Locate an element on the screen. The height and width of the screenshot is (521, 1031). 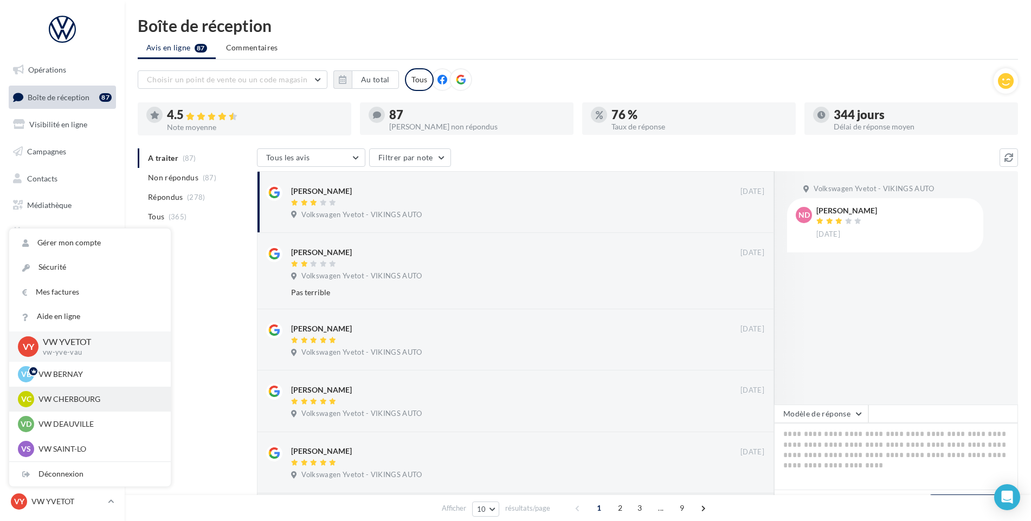
div: 76 % is located at coordinates (699, 115).